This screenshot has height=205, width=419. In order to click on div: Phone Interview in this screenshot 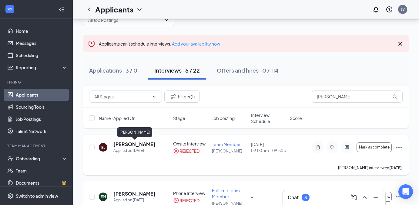, I will do `click(191, 193)`.